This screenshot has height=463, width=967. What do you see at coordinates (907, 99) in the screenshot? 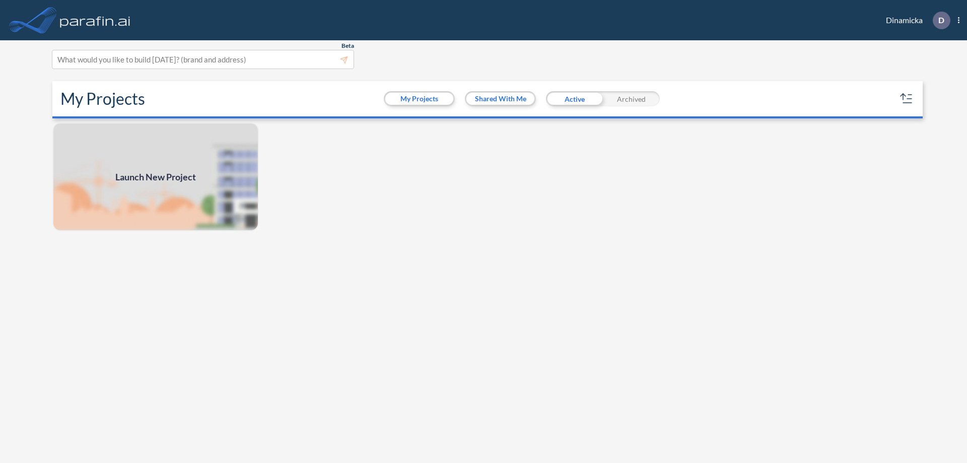
I see `button: sort` at bounding box center [907, 99].